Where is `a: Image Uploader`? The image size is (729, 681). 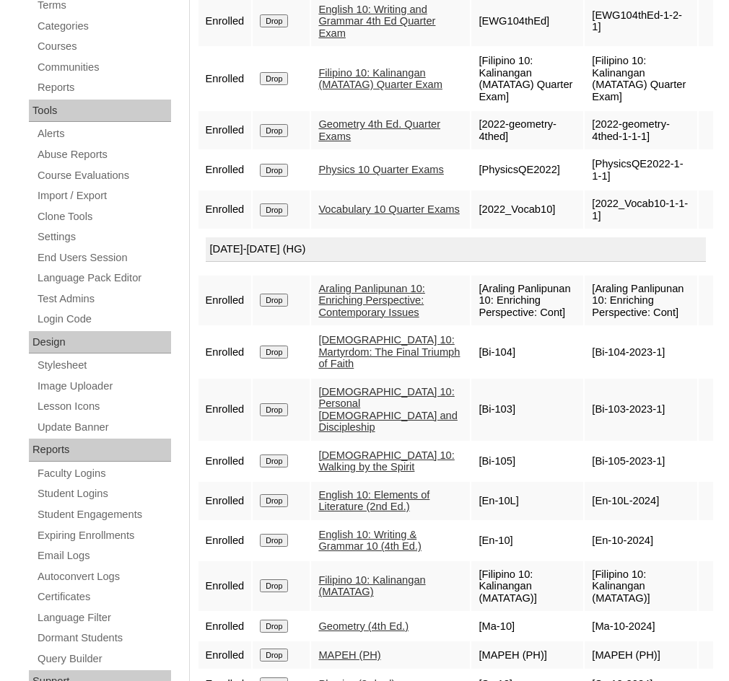
a: Image Uploader is located at coordinates (103, 386).